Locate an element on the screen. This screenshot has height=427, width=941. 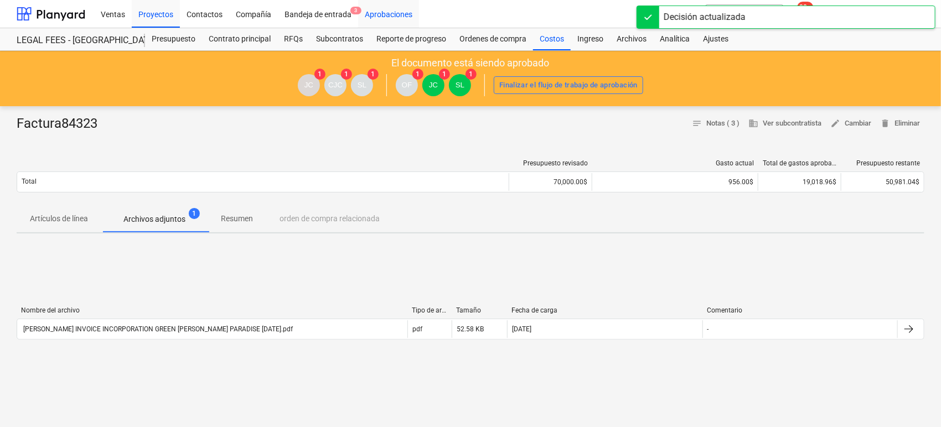
div: Presupuesto is located at coordinates (173, 39).